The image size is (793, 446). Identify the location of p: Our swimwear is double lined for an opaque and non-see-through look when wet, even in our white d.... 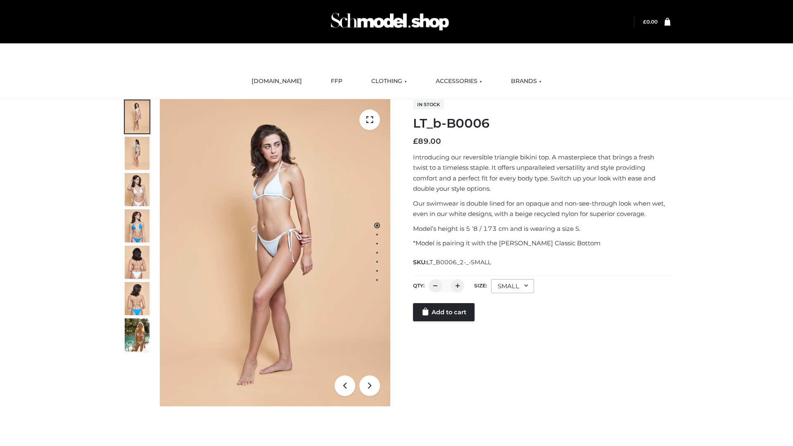
(542, 209).